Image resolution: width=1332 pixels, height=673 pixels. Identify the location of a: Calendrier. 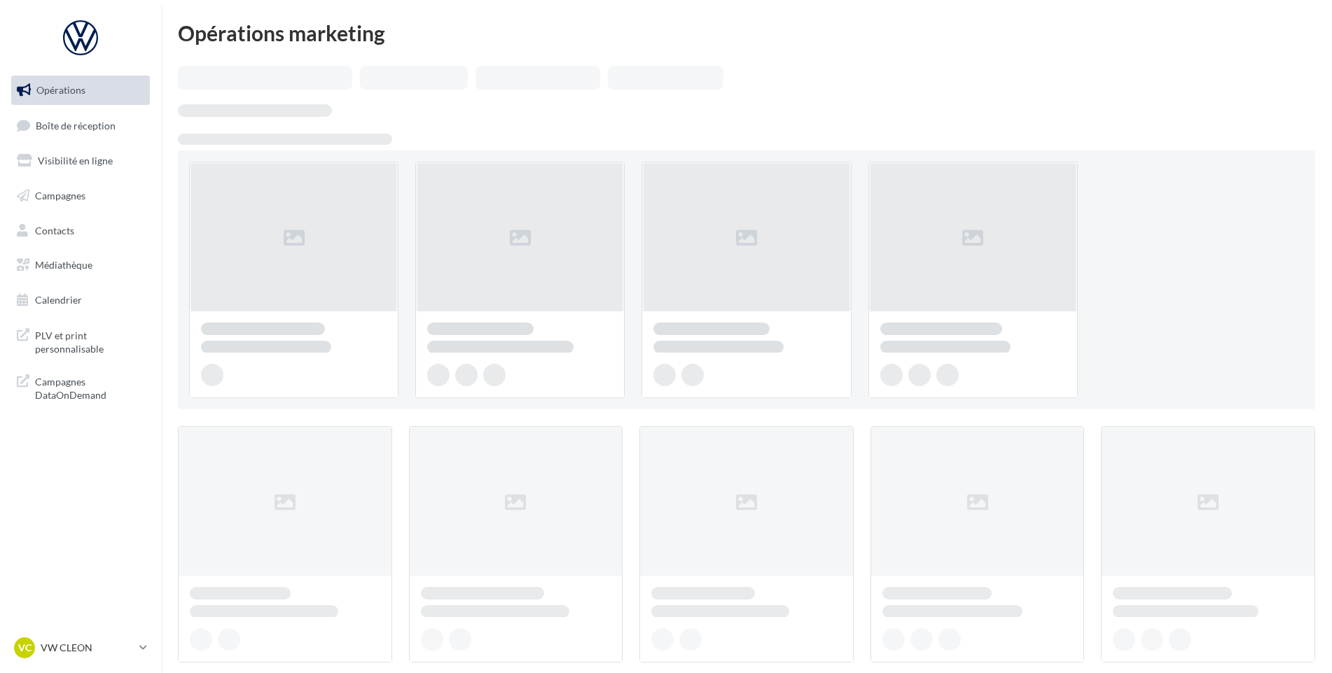
(81, 300).